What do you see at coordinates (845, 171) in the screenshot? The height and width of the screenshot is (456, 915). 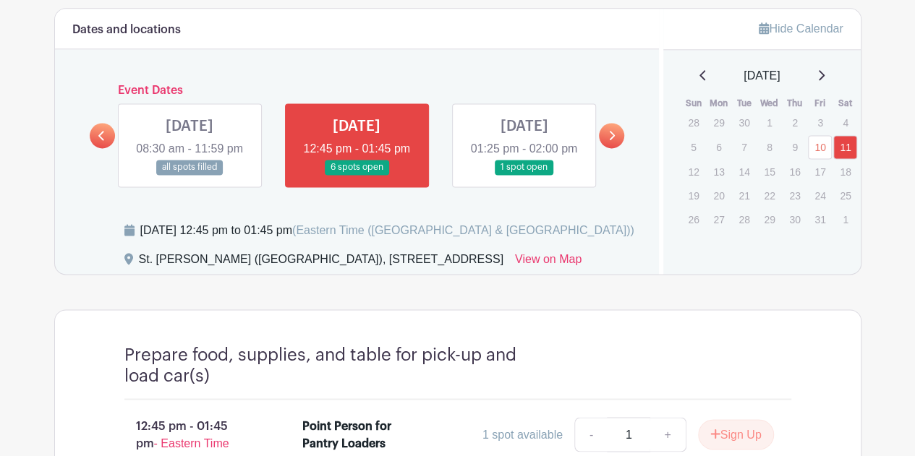 I see `p: 18` at bounding box center [845, 171].